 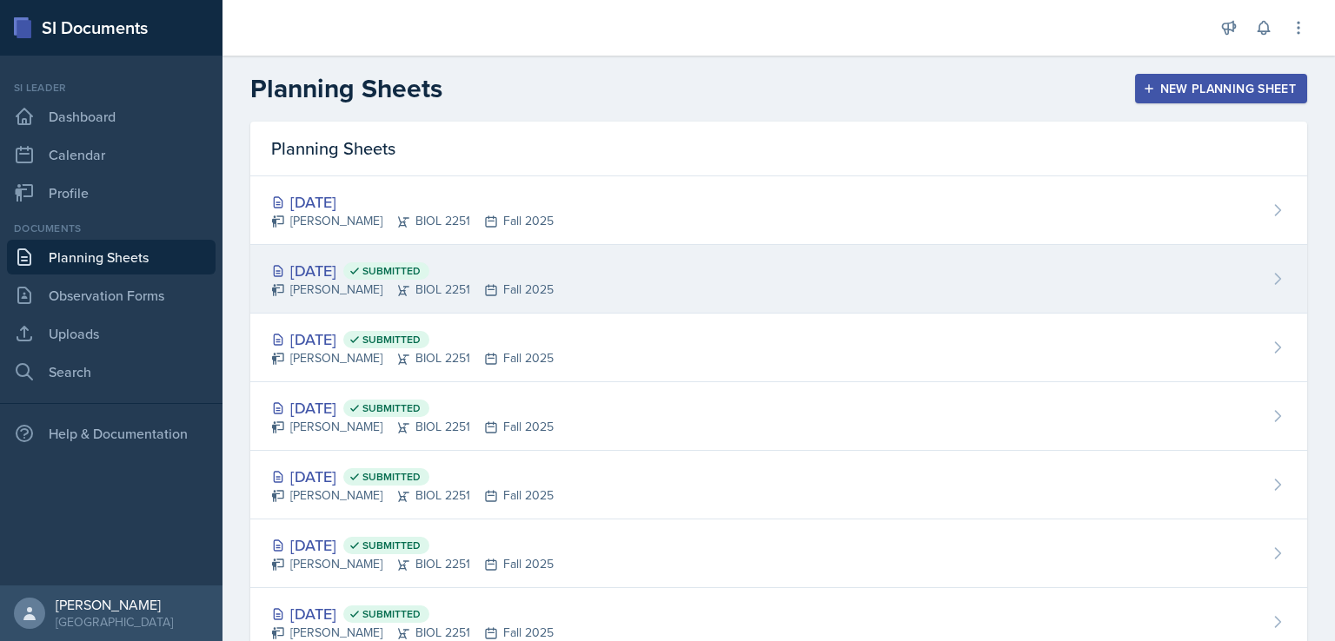 What do you see at coordinates (346, 89) in the screenshot?
I see `h2: Planning Sheets` at bounding box center [346, 89].